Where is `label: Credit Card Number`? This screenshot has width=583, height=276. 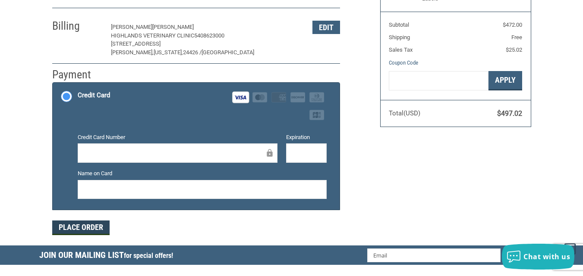 label: Credit Card Number is located at coordinates (177, 138).